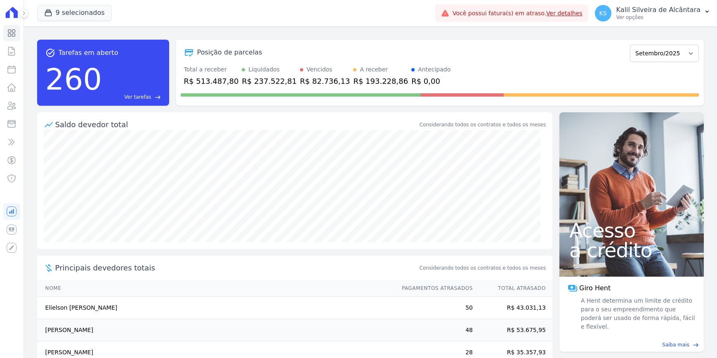 This screenshot has width=717, height=358. I want to click on p: Kalil Silveira de Alcântara, so click(659, 10).